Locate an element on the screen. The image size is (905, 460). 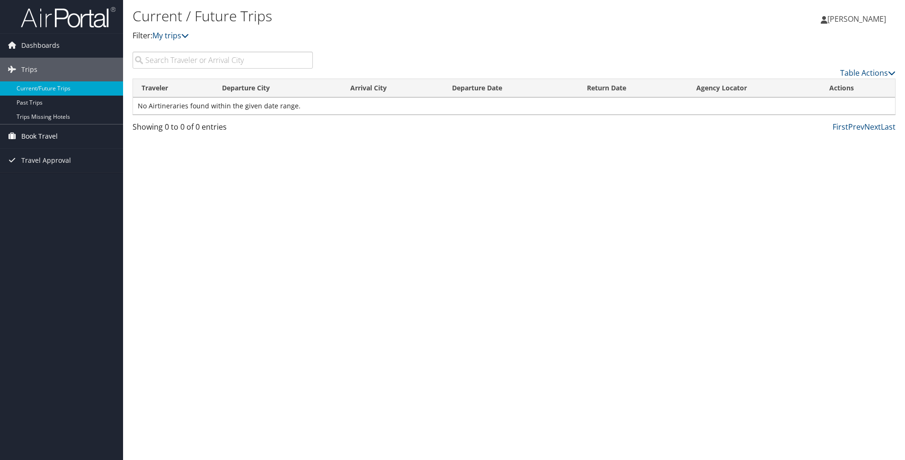
a: Last is located at coordinates (888, 127).